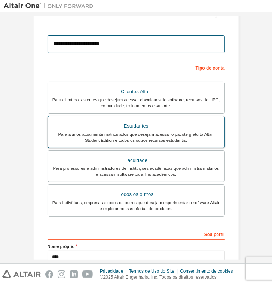  I want to click on img: youtube.svg, so click(88, 275).